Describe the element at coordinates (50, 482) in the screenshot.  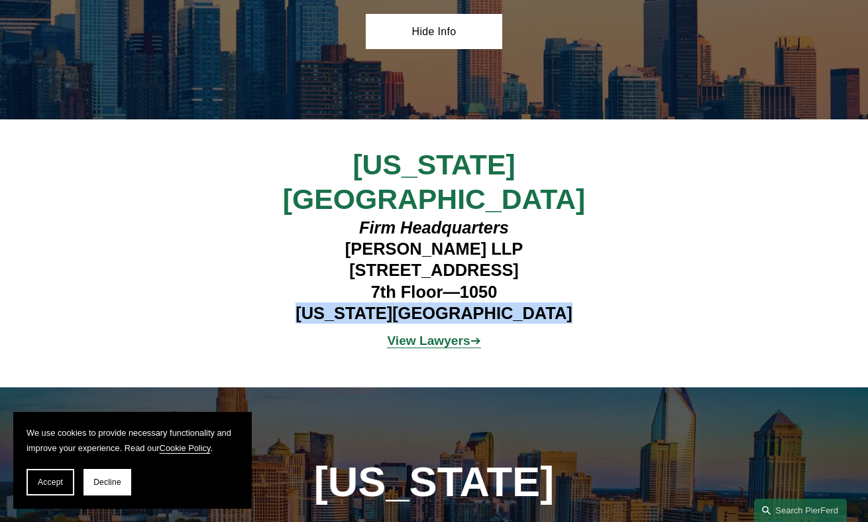
I see `button: Accept` at that location.